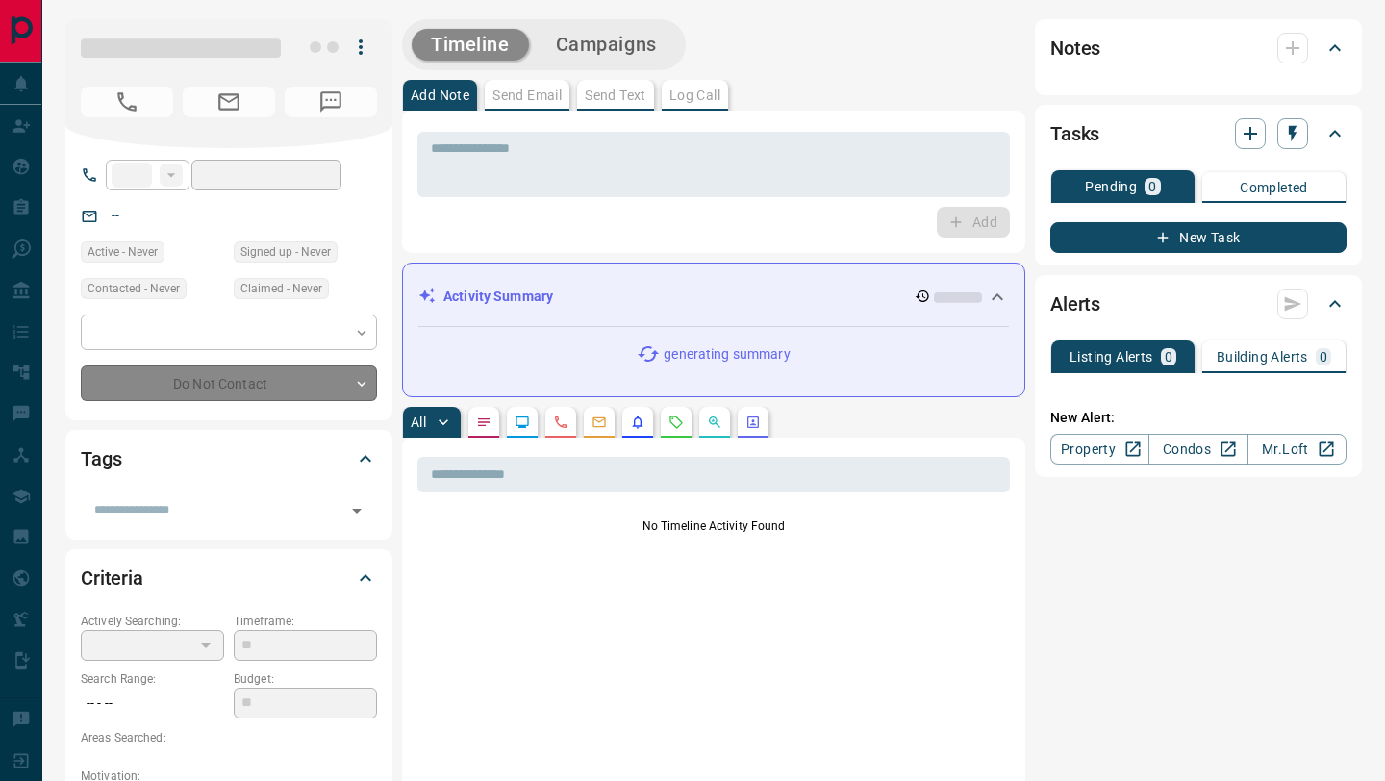 The width and height of the screenshot is (1385, 781). I want to click on div: Criteria, so click(229, 578).